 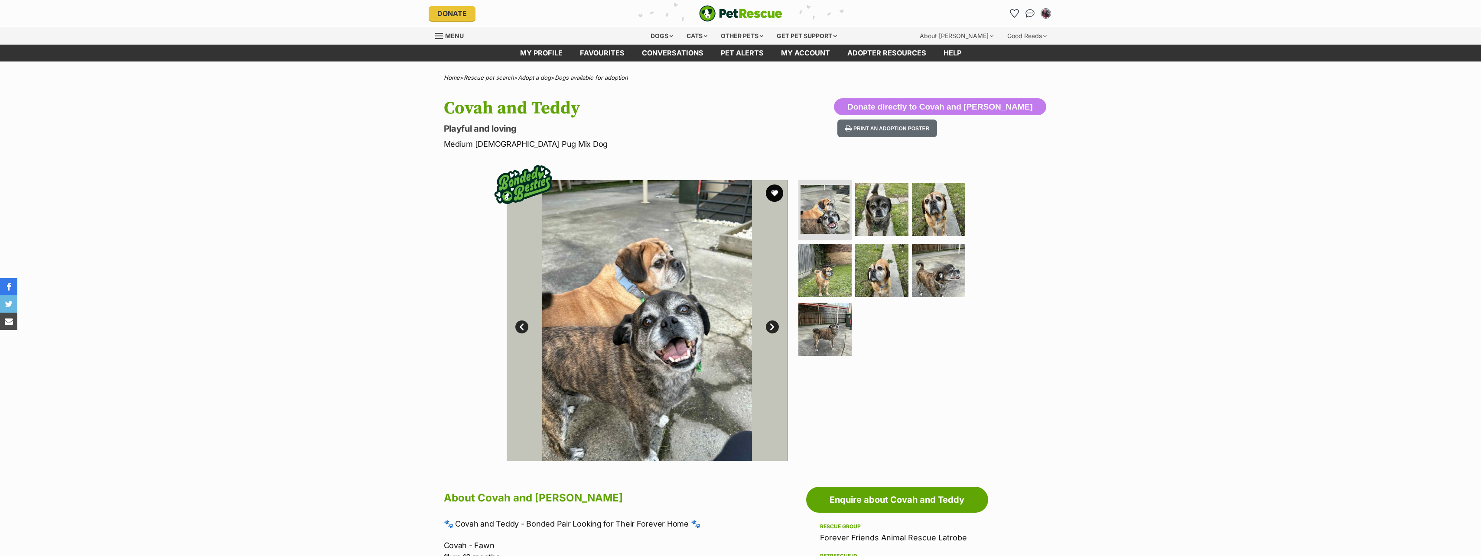 I want to click on img: logo-e224e6f780fb5917bec1dbf3a21bbac754714ae5b6737aabdf751b685950b380.svg, so click(x=741, y=13).